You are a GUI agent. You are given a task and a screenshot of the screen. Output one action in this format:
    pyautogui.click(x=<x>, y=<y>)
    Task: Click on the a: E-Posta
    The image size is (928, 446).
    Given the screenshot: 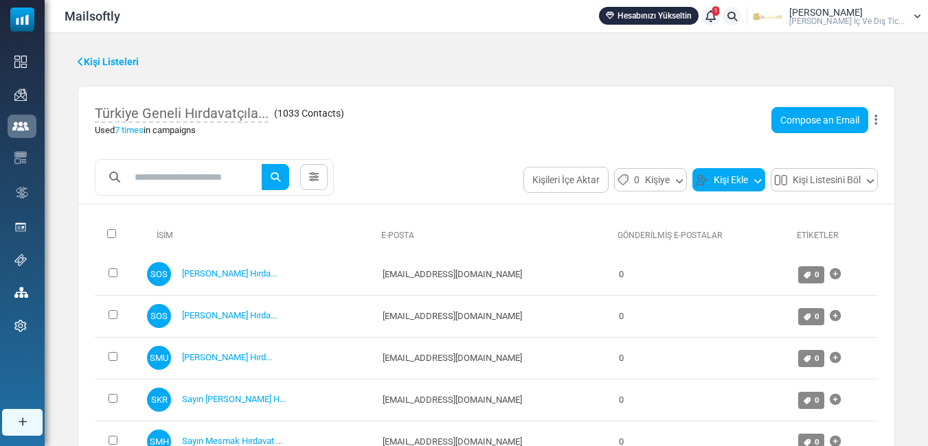 What is the action you would take?
    pyautogui.click(x=398, y=236)
    